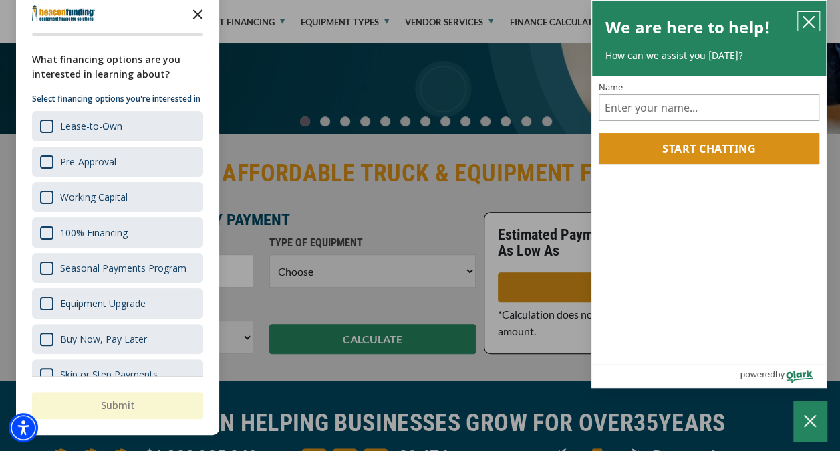  I want to click on p: Select financing options you're interested in, so click(118, 99).